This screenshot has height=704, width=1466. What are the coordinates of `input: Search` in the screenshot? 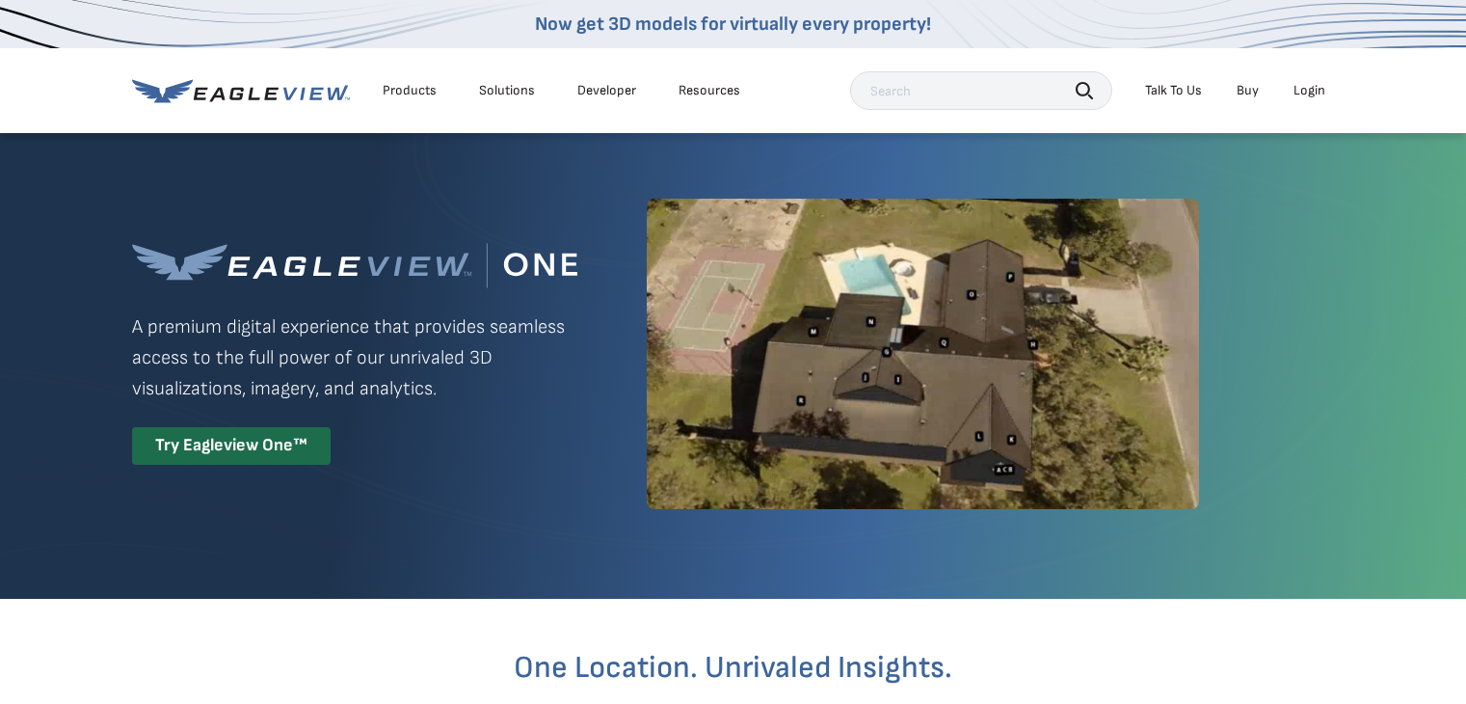 It's located at (981, 91).